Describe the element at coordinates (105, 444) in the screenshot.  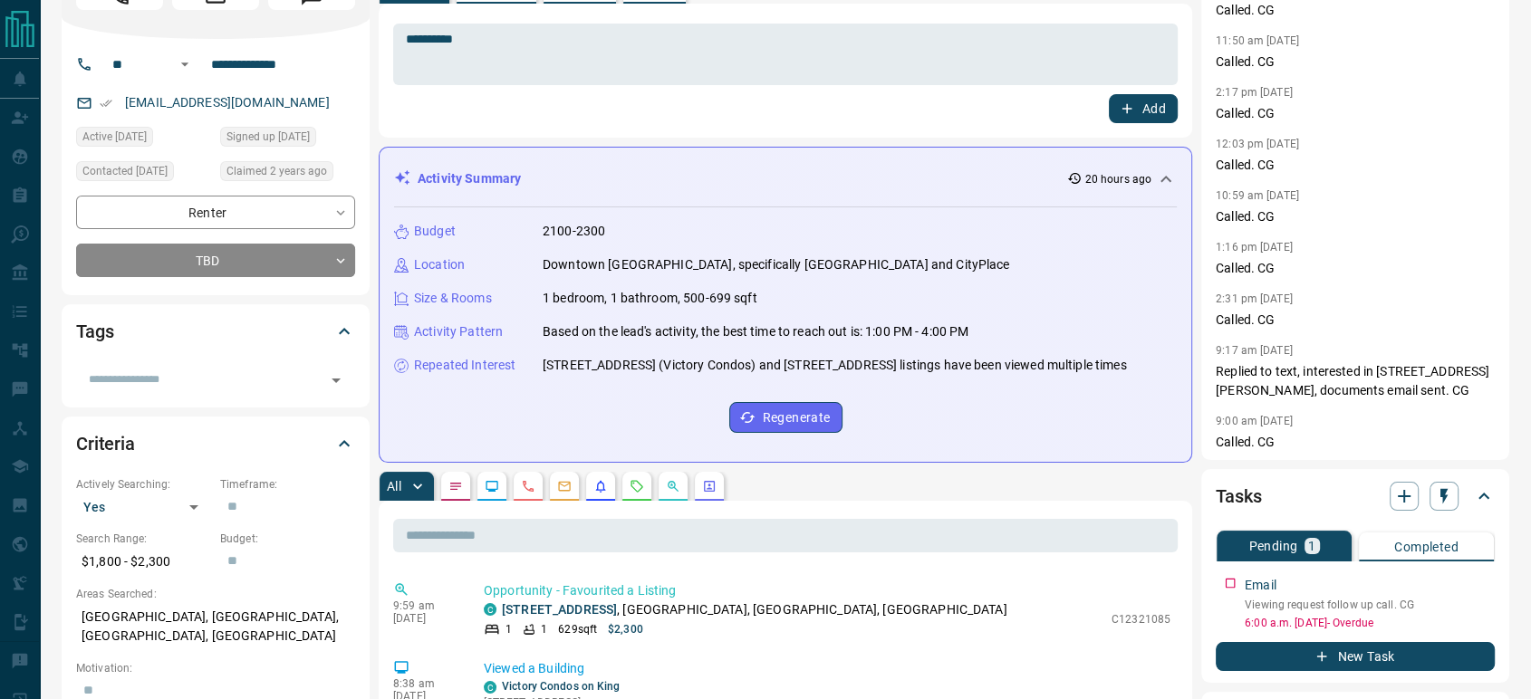
I see `h2: Criteria` at that location.